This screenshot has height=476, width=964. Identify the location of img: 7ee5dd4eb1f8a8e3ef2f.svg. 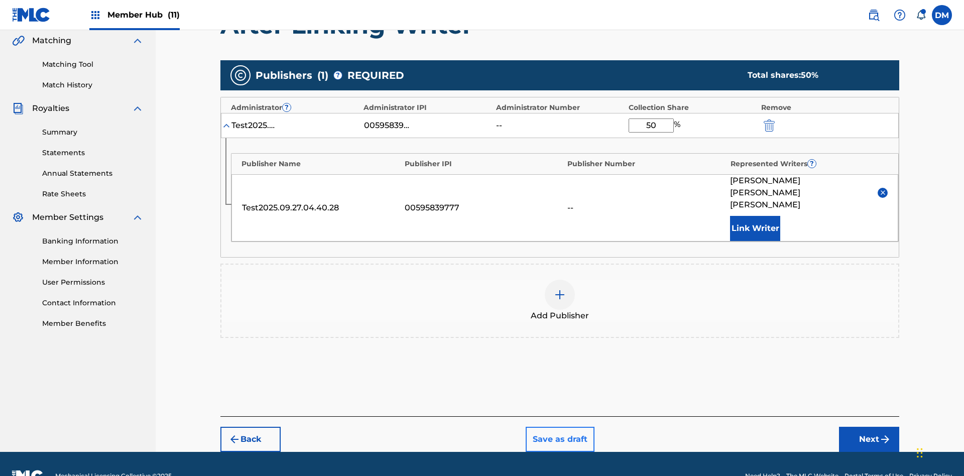
(234, 439).